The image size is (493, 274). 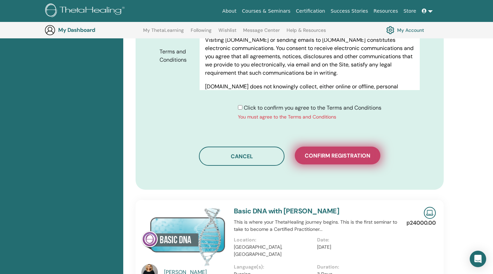 What do you see at coordinates (306, 33) in the screenshot?
I see `a: Help & Resources` at bounding box center [306, 33].